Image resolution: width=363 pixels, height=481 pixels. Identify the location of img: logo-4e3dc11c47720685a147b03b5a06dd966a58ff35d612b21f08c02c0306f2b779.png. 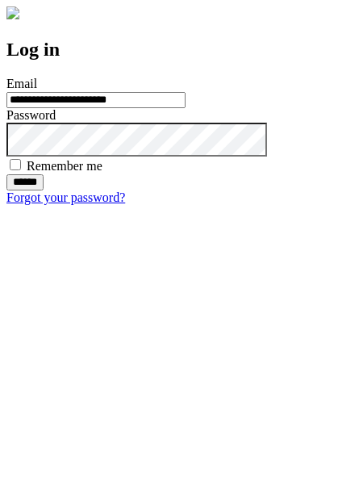
(13, 13).